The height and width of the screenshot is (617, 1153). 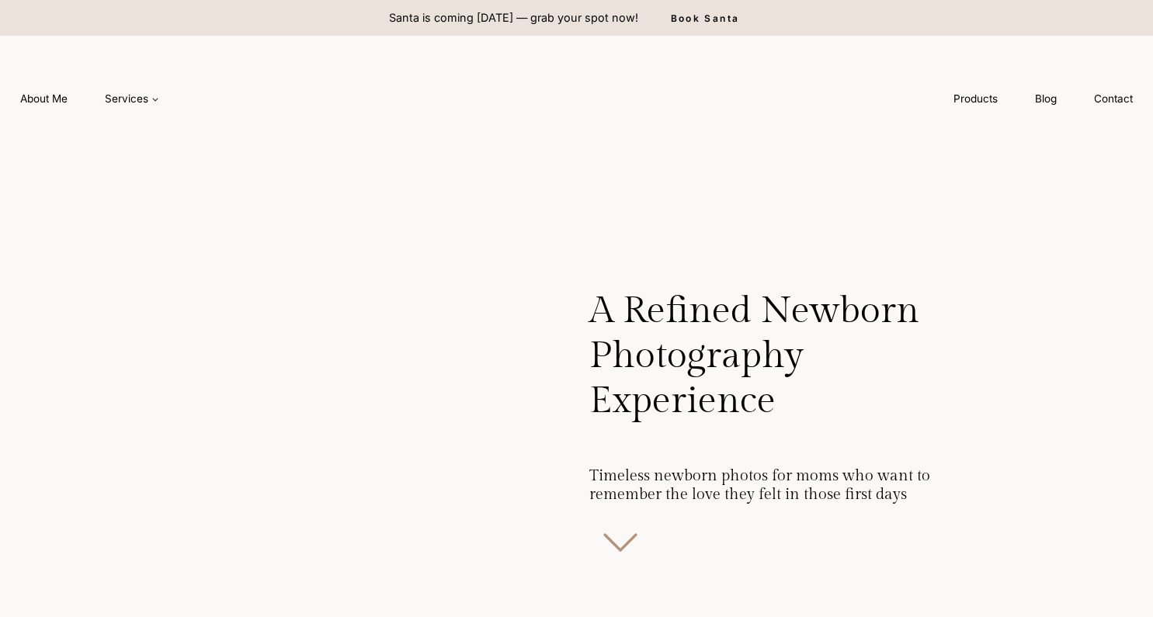 I want to click on nav: Secondary Navigation, so click(x=1043, y=99).